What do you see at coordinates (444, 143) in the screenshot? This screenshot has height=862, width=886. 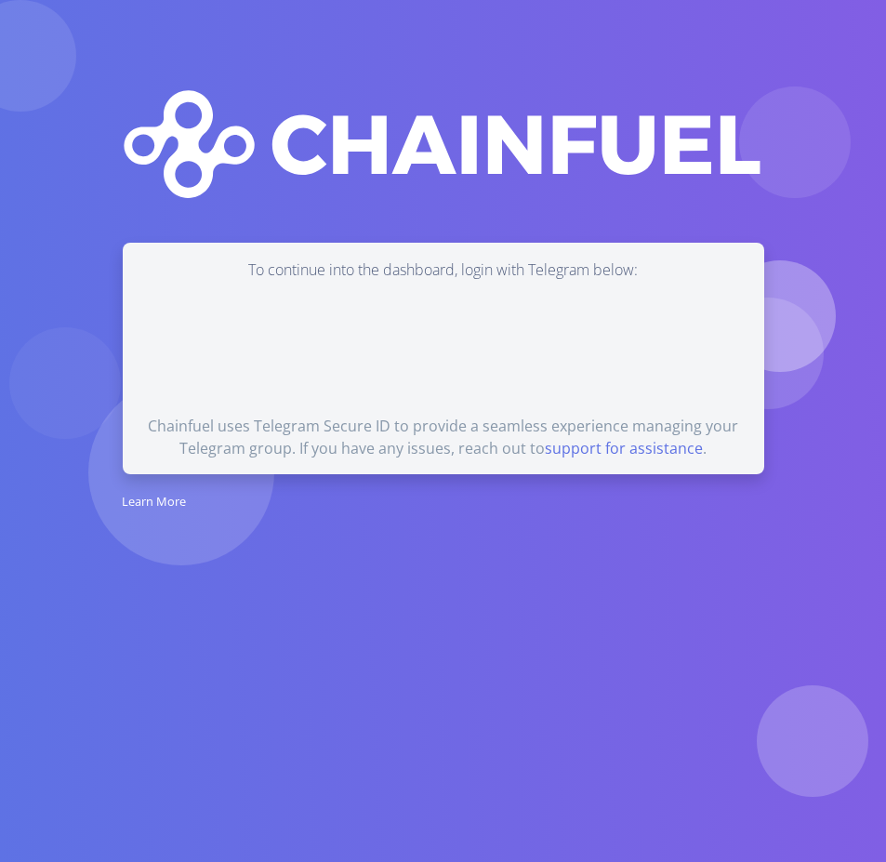 I see `img: logo-full-white.svg` at bounding box center [444, 143].